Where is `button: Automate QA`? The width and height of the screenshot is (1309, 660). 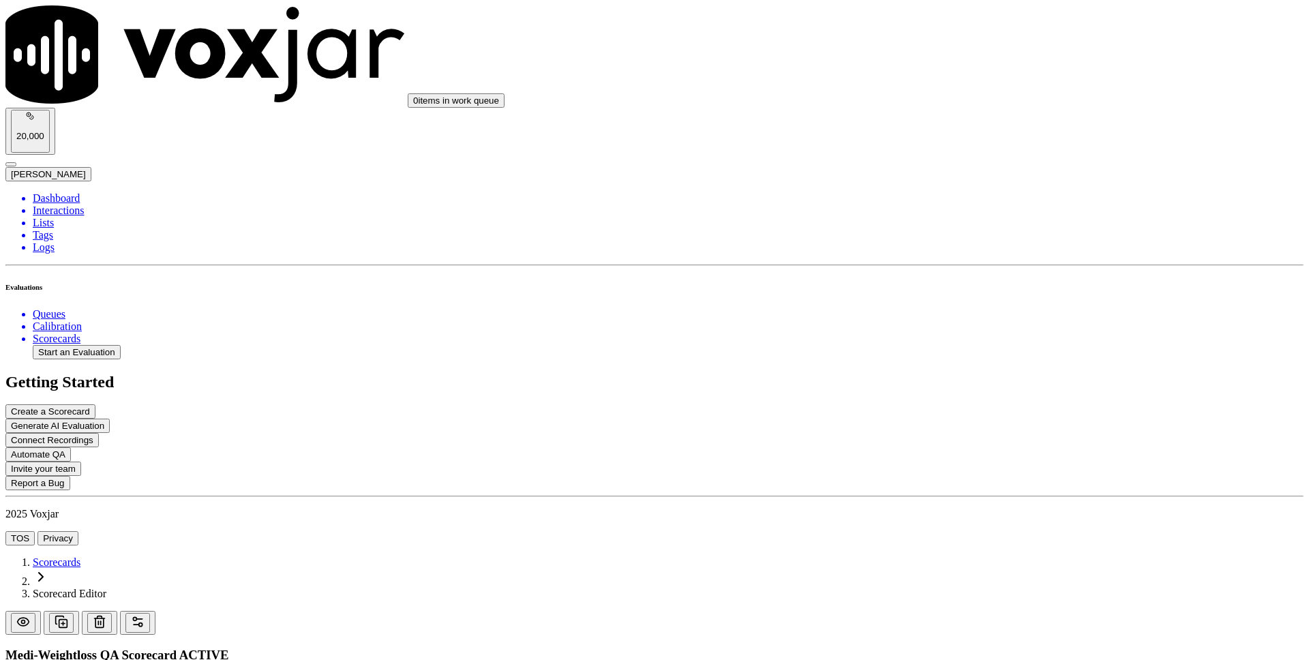
button: Automate QA is located at coordinates (38, 454).